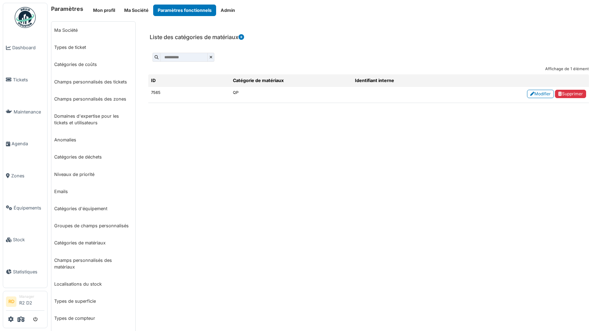  I want to click on th: Identifiant interne, so click(400, 80).